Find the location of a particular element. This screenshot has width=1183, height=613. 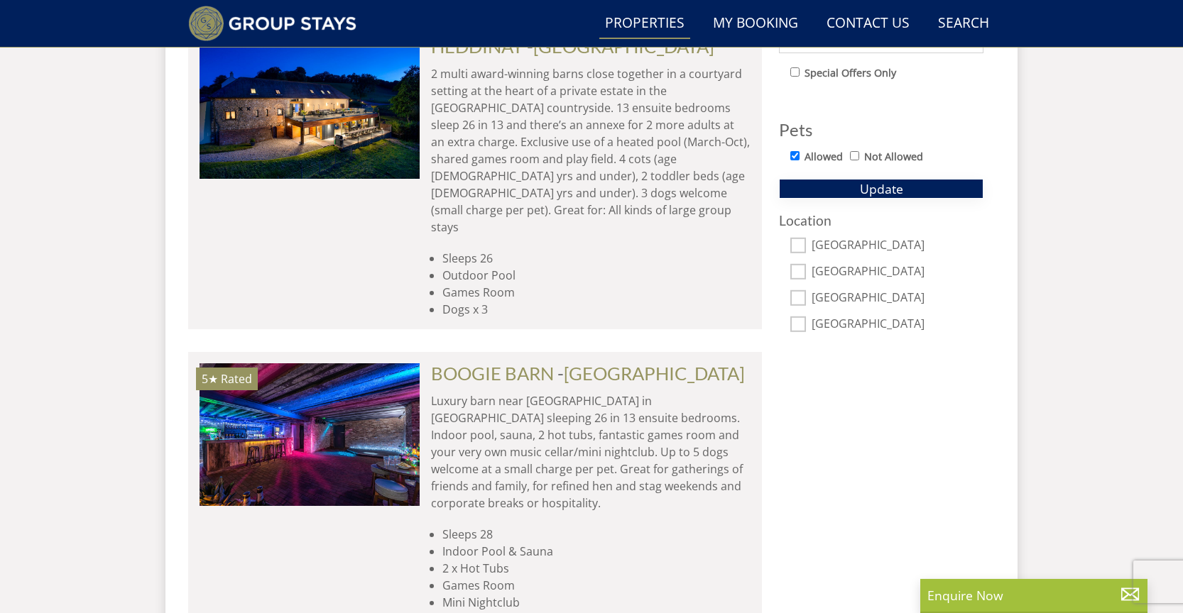

span: BOOGIE BARN has a 5 star rating under the Quality in Tourism Scheme is located at coordinates (209, 379).